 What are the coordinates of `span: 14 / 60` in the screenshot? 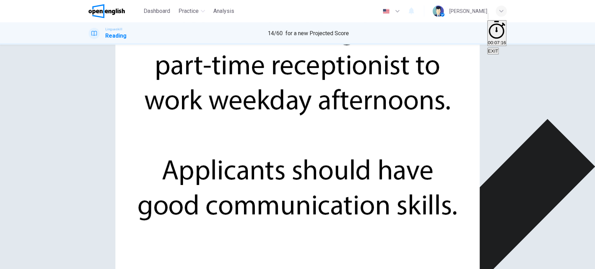 It's located at (275, 33).